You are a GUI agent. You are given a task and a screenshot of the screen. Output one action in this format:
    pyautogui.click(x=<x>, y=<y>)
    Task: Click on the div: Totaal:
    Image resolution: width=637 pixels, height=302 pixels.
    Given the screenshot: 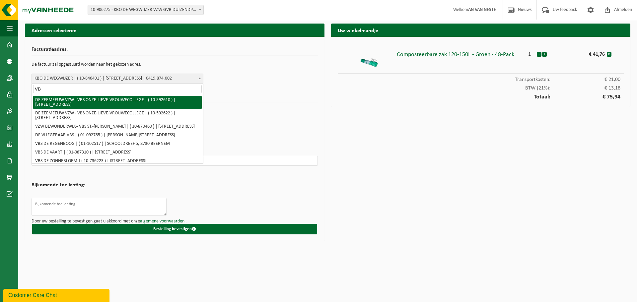 What is the action you would take?
    pyautogui.click(x=481, y=96)
    